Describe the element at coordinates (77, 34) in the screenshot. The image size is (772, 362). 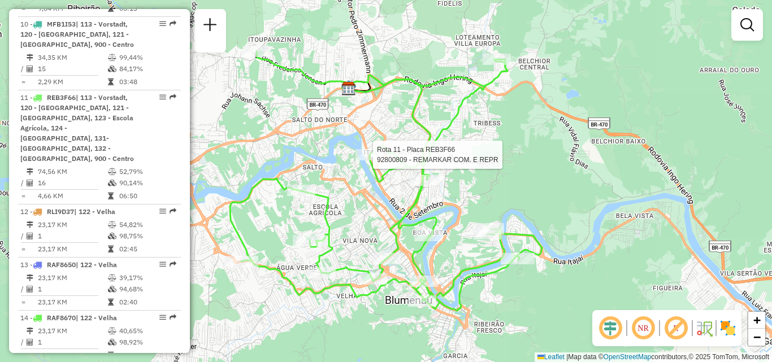
I see `span: 10 -` at that location.